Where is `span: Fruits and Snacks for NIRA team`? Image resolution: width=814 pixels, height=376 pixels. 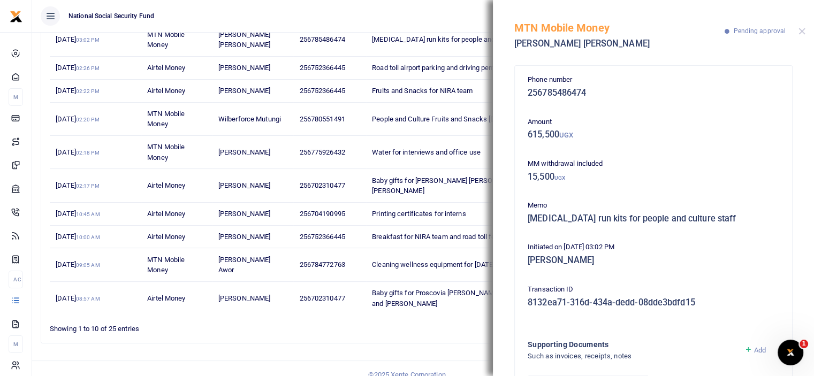 span: Fruits and Snacks for NIRA team is located at coordinates (422, 90).